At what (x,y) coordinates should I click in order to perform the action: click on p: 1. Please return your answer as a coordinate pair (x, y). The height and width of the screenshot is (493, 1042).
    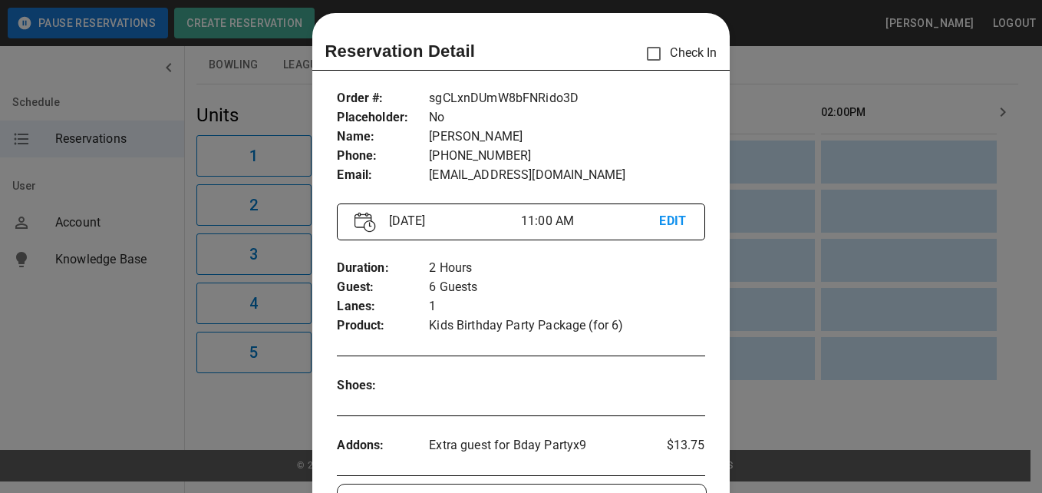
    Looking at the image, I should click on (566, 306).